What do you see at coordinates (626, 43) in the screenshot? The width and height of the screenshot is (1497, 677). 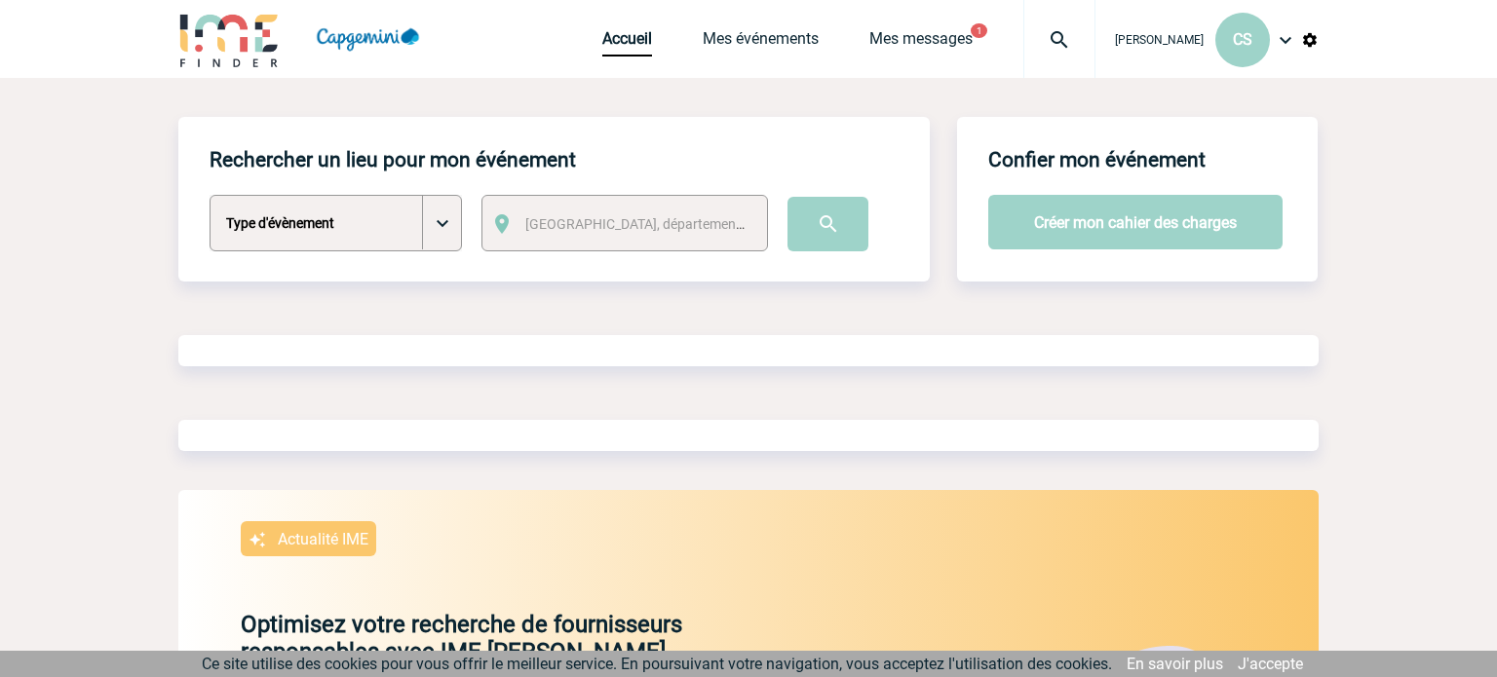 I see `a: Accueil` at bounding box center [626, 43].